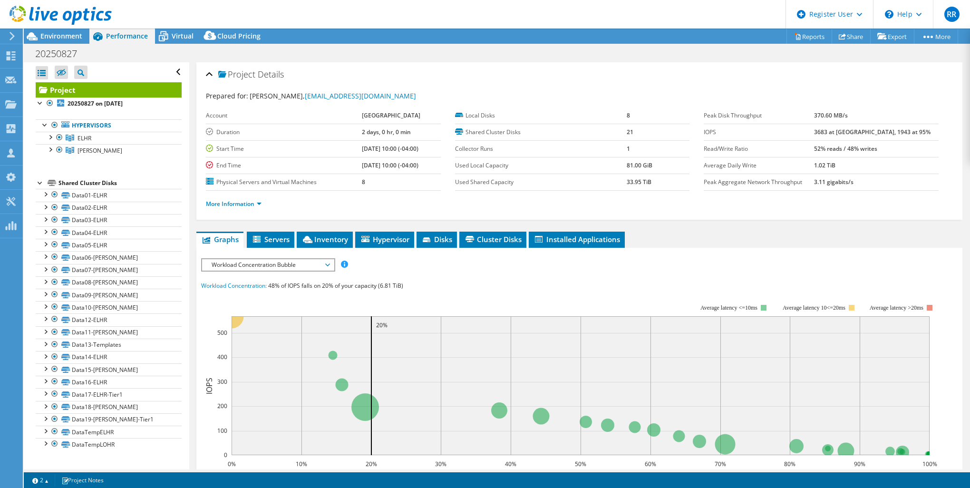 The image size is (970, 488). Describe the element at coordinates (639, 165) in the screenshot. I see `b: 81.00 GiB` at that location.